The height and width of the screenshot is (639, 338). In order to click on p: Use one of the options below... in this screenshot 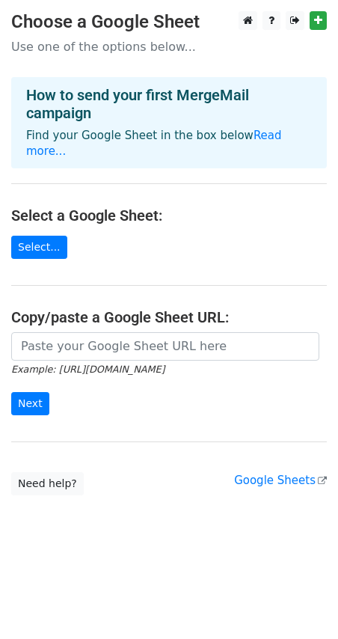, I will do `click(169, 46)`.